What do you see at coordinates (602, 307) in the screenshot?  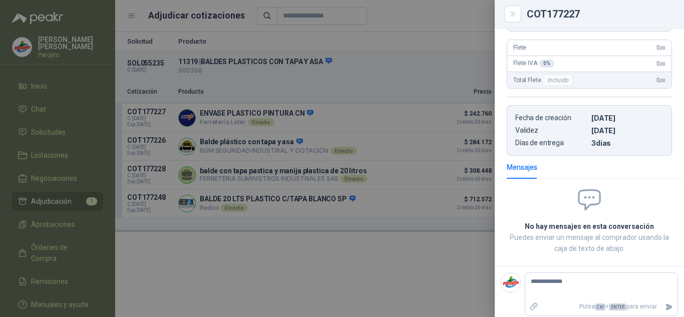 I see `p: Pulsa + para enviar` at bounding box center [602, 307].